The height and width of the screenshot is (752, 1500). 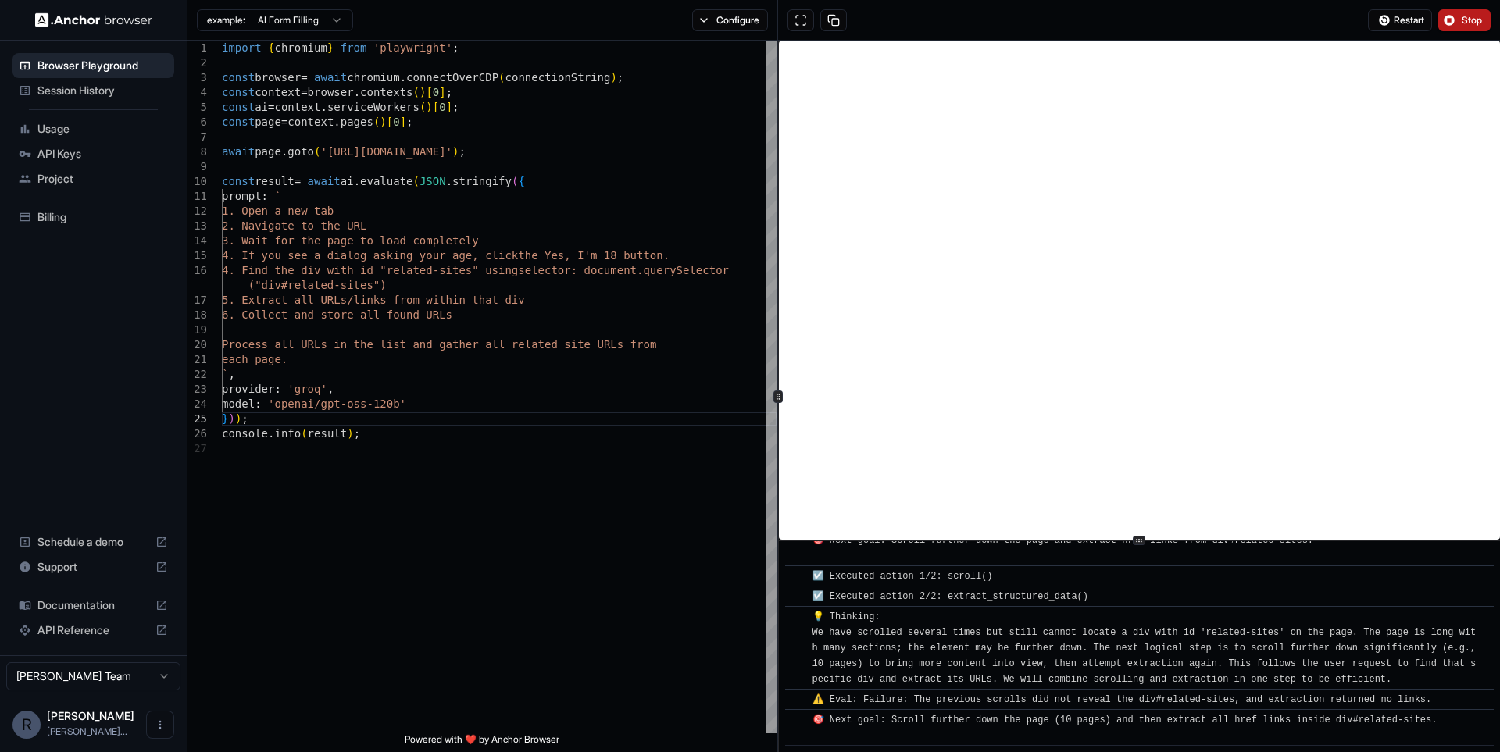 I want to click on span: Process all URLs in the list and gather all re, so click(x=373, y=345).